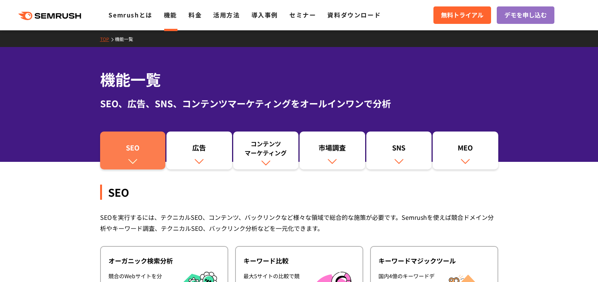 This screenshot has width=598, height=282. I want to click on a: セミナー, so click(302, 15).